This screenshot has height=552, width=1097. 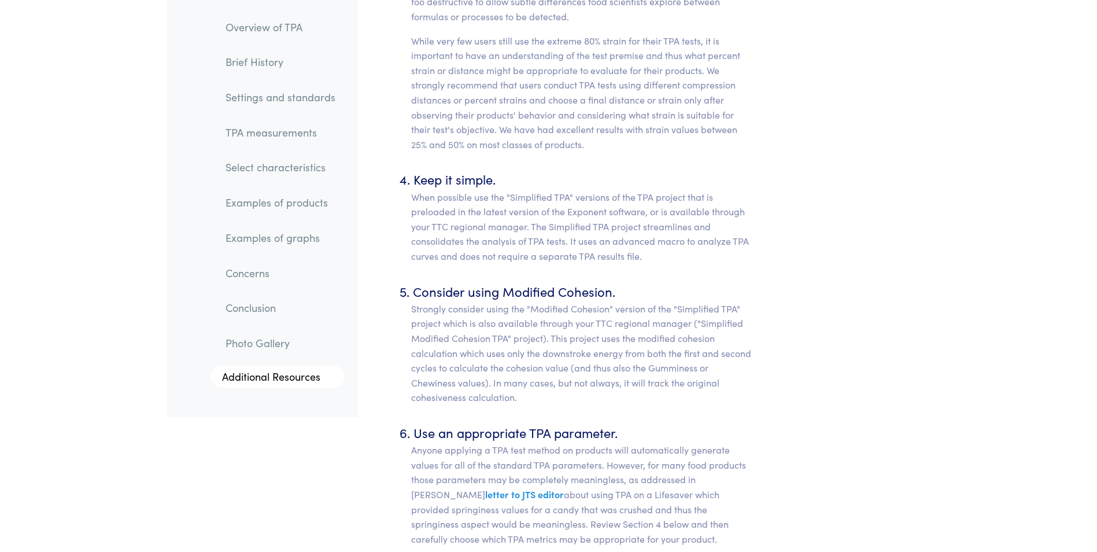 What do you see at coordinates (280, 238) in the screenshot?
I see `a: Examples of graphs` at bounding box center [280, 238].